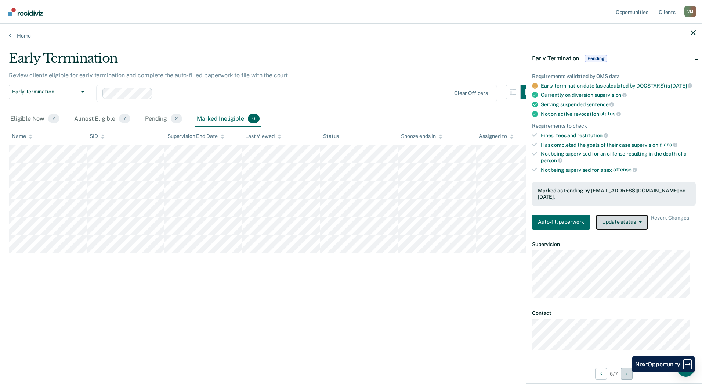 The width and height of the screenshot is (702, 384). I want to click on div: Supervision End Date, so click(196, 136).